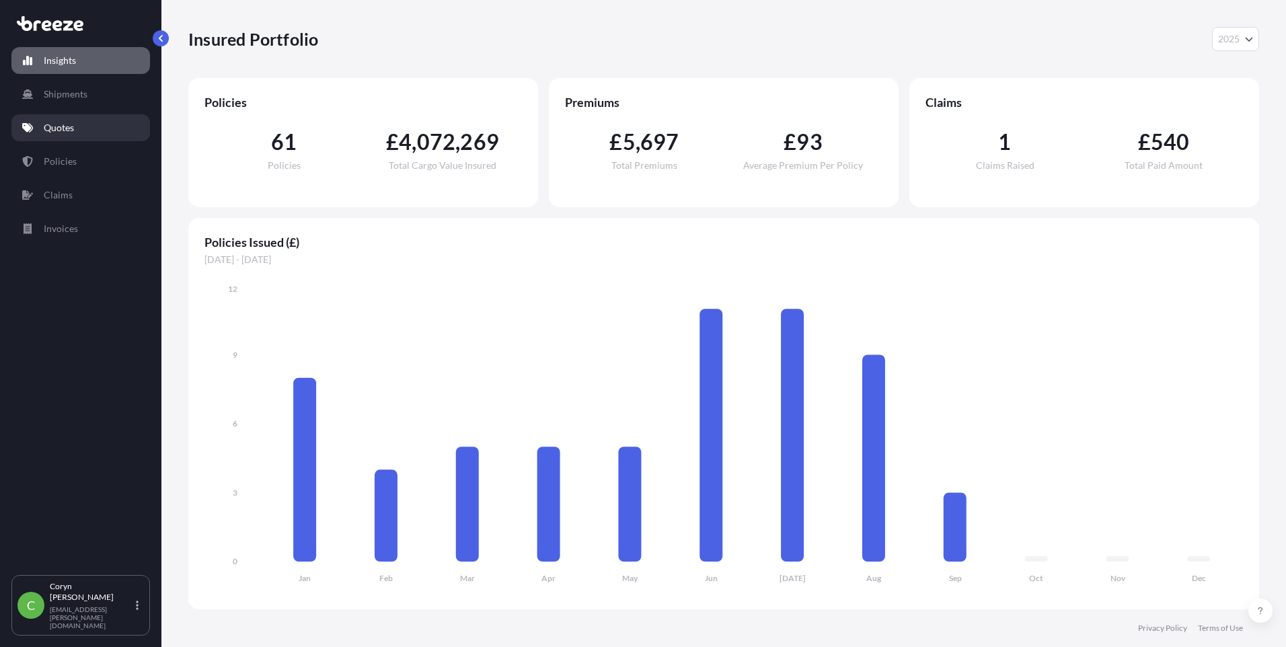 The width and height of the screenshot is (1286, 647). I want to click on span: Claims, so click(1084, 102).